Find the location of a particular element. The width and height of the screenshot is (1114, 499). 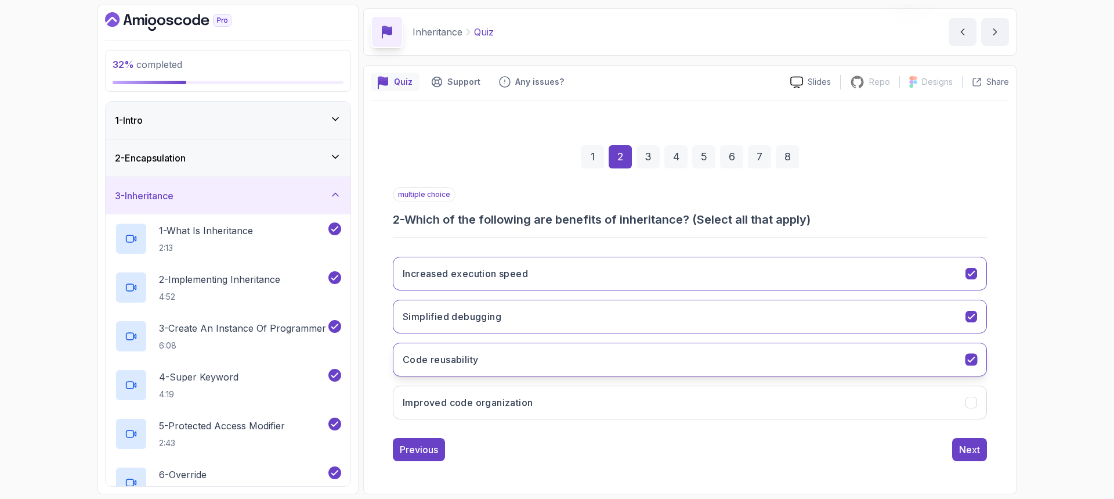

h3: Improved code organization is located at coordinates (468, 402).